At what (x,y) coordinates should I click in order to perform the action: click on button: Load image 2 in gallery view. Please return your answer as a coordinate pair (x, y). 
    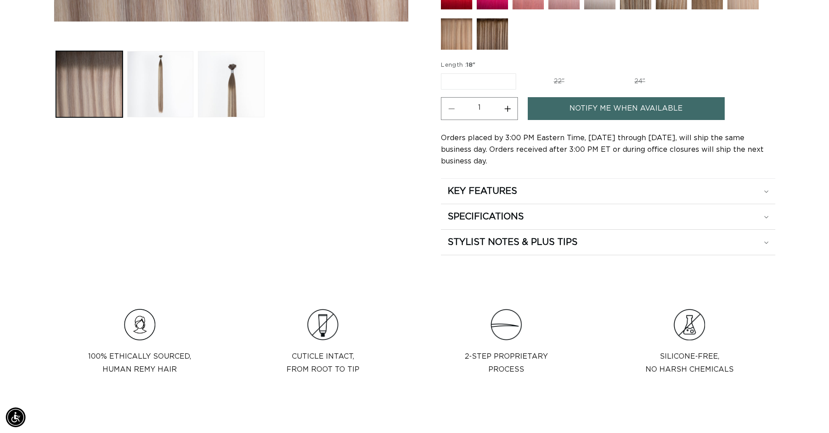
    Looking at the image, I should click on (160, 84).